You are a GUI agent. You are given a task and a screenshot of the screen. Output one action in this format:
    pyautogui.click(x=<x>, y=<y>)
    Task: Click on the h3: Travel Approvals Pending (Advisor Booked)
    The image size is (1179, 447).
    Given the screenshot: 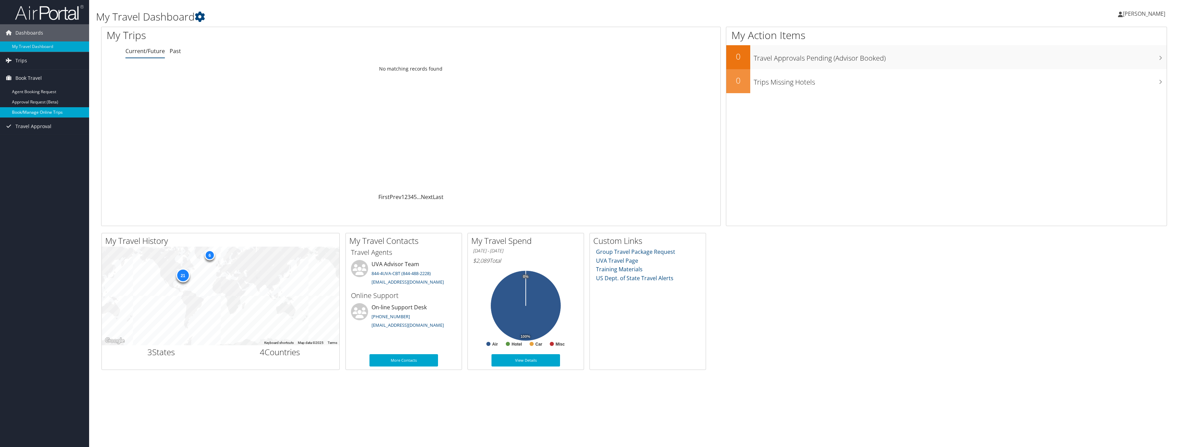 What is the action you would take?
    pyautogui.click(x=960, y=57)
    